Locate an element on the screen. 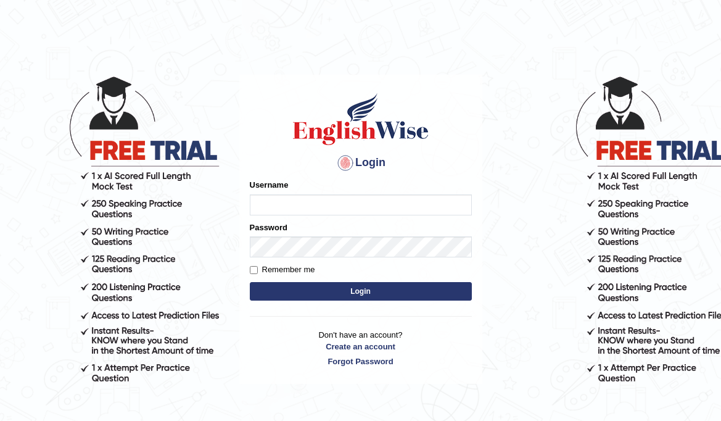  a: Forgot Password is located at coordinates (361, 361).